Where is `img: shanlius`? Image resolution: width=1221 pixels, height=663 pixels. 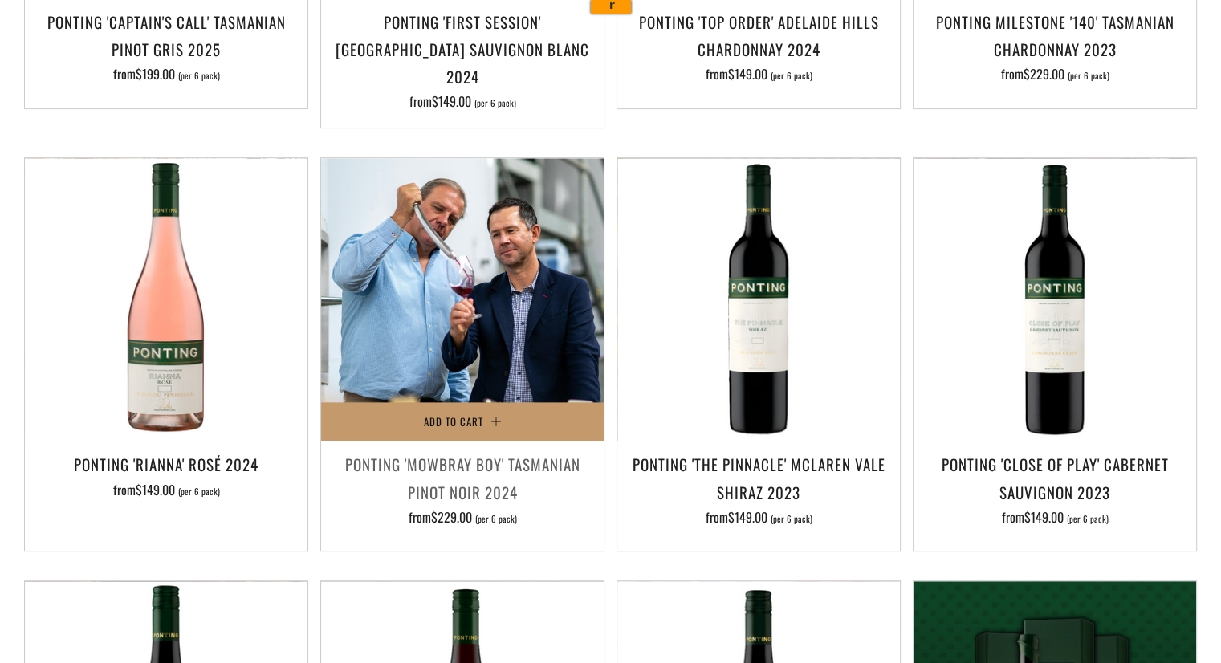
img: shanlius is located at coordinates (49, 15).